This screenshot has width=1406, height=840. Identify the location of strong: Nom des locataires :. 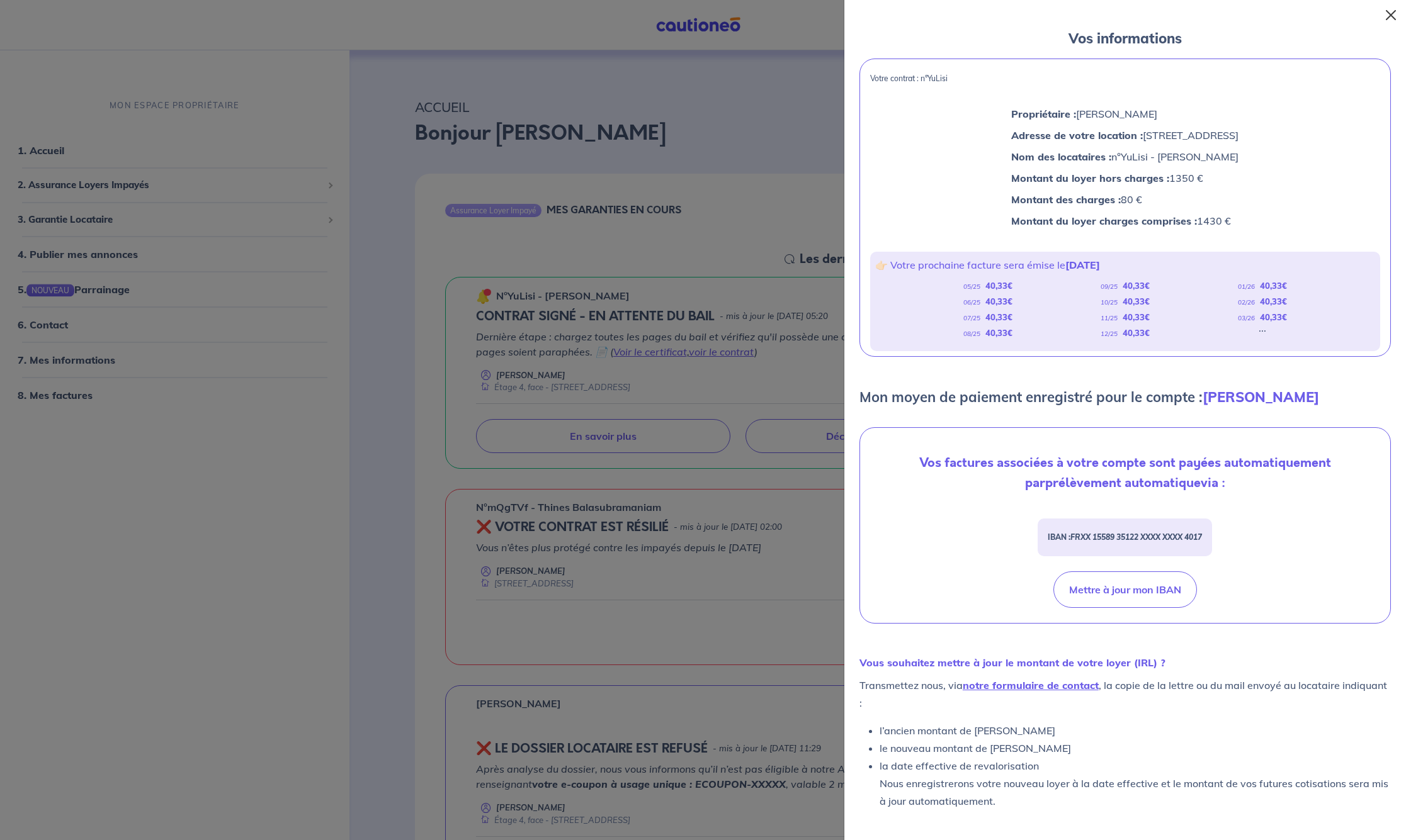
(1061, 157).